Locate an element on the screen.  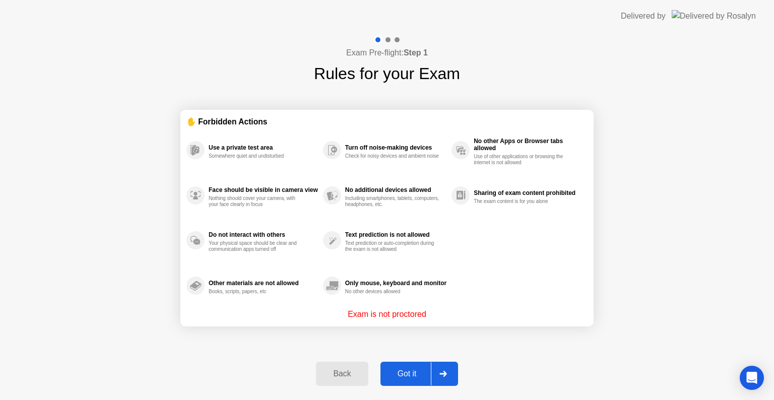
div: No other devices allowed is located at coordinates (393, 292).